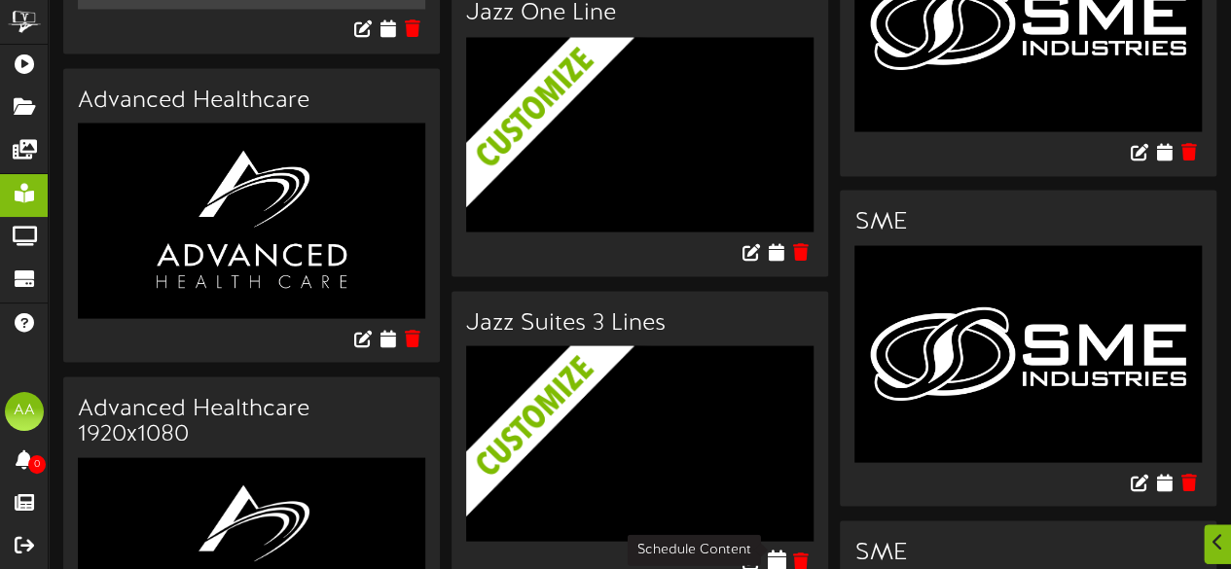  I want to click on h3: Advanced Healthcare, so click(251, 100).